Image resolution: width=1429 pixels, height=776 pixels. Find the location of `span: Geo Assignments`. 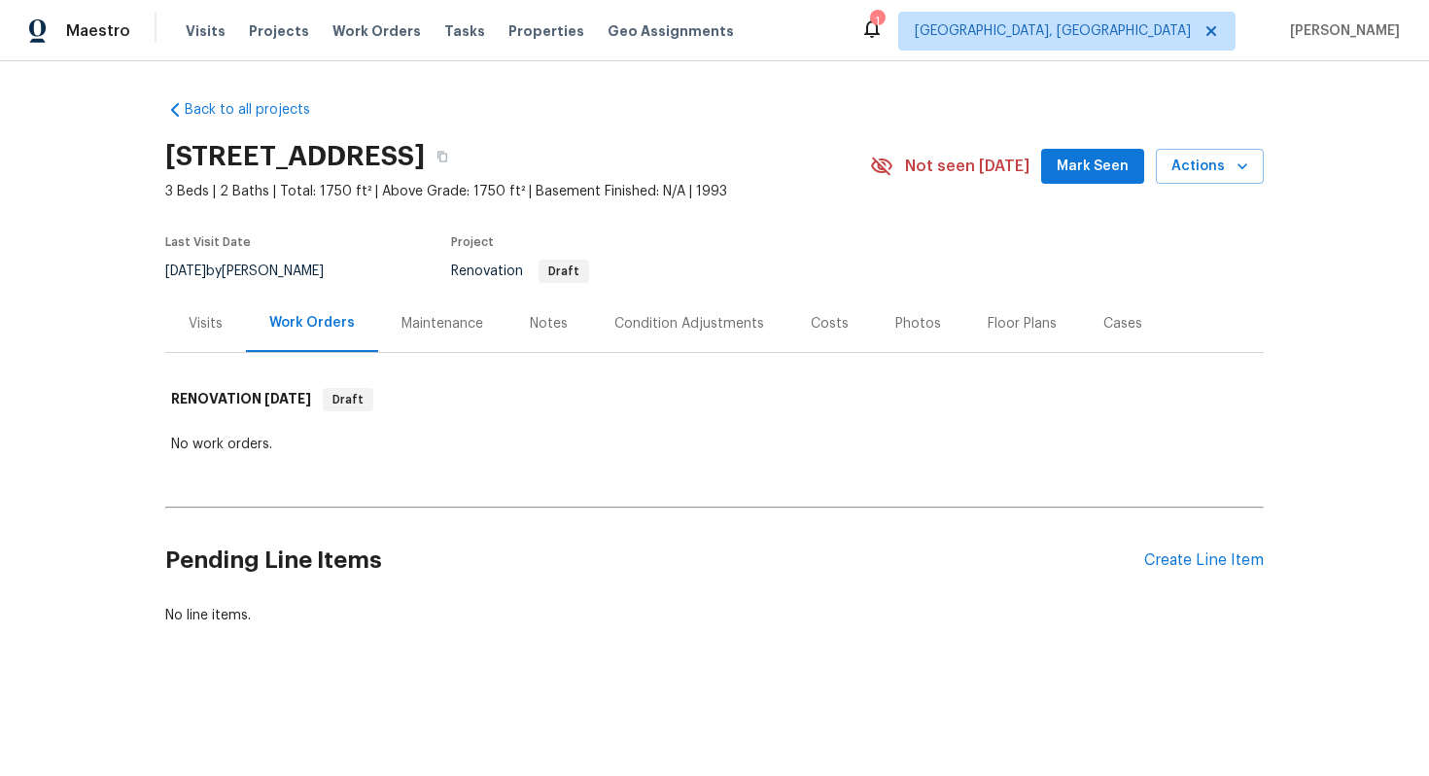

span: Geo Assignments is located at coordinates (671, 31).